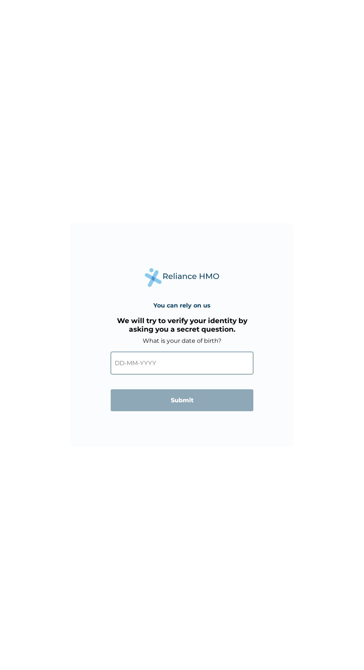 This screenshot has width=364, height=670. What do you see at coordinates (182, 325) in the screenshot?
I see `h3: We will try to verify your identity by asking you a secret question.` at bounding box center [182, 325].